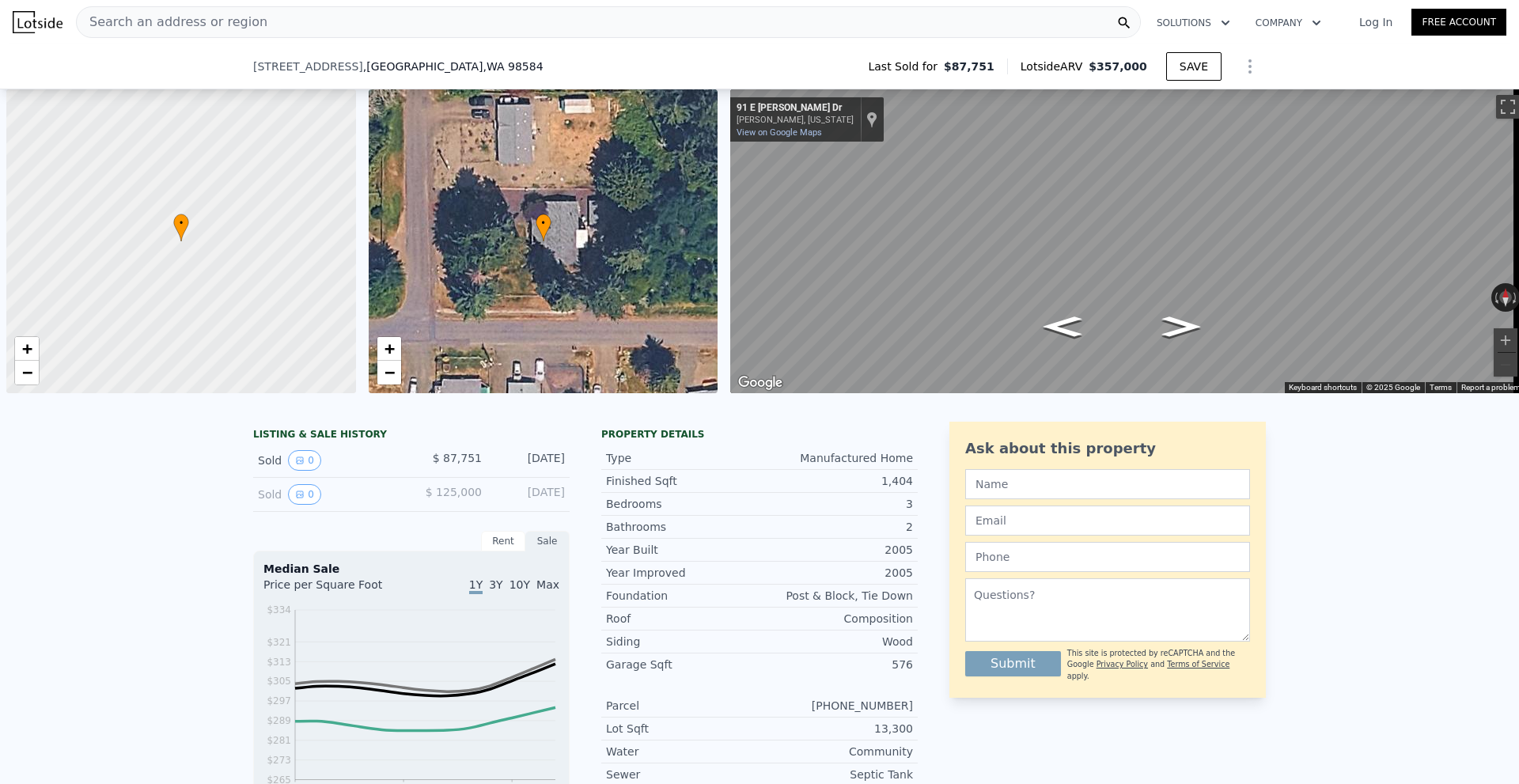  What do you see at coordinates (683, 642) in the screenshot?
I see `div: Siding` at bounding box center [683, 642].